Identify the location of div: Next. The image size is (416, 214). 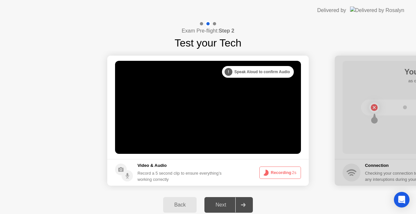
(221, 205).